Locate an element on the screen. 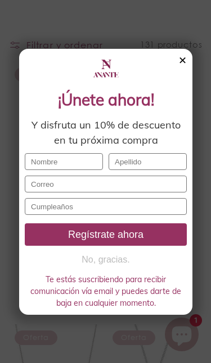 This screenshot has width=211, height=363. input: Correo is located at coordinates (106, 184).